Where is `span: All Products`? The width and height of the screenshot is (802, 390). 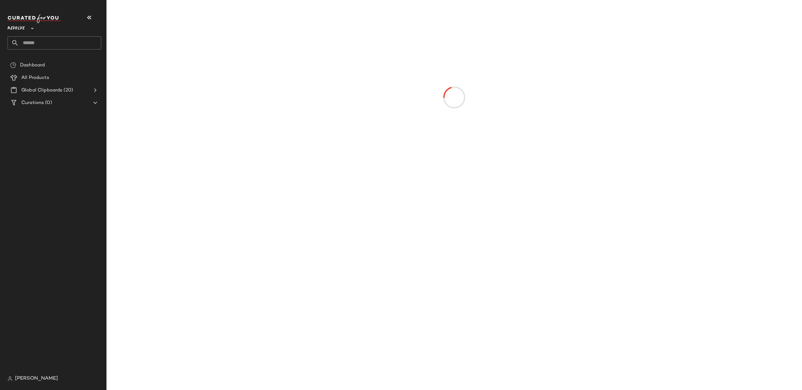
span: All Products is located at coordinates (35, 78).